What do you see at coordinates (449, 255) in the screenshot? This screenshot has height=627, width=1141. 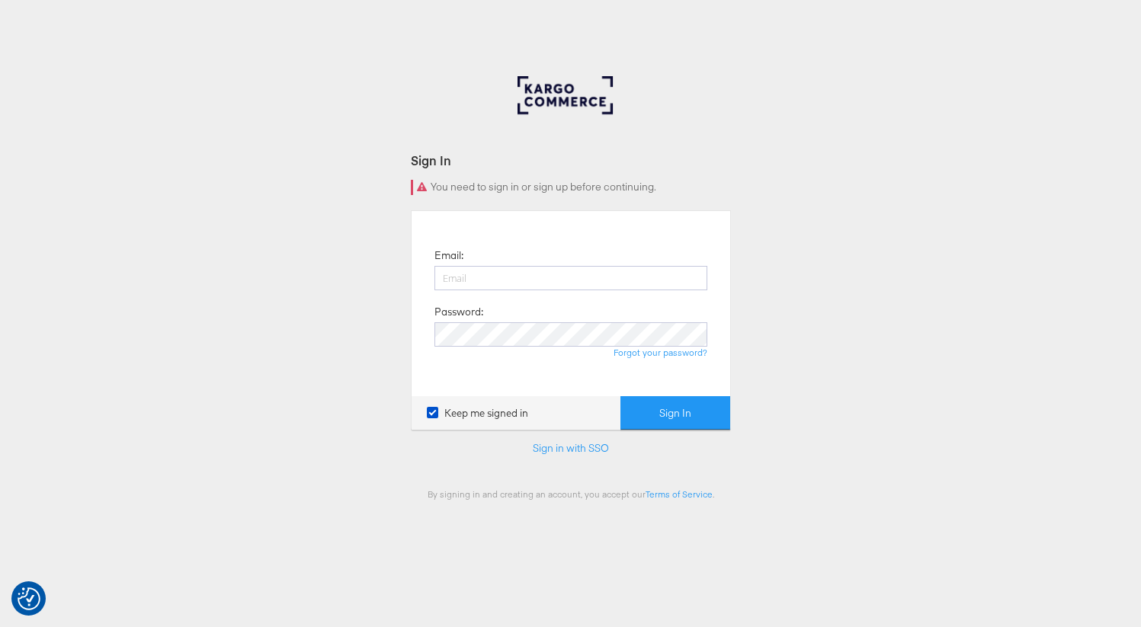 I see `label: Email:` at bounding box center [449, 255].